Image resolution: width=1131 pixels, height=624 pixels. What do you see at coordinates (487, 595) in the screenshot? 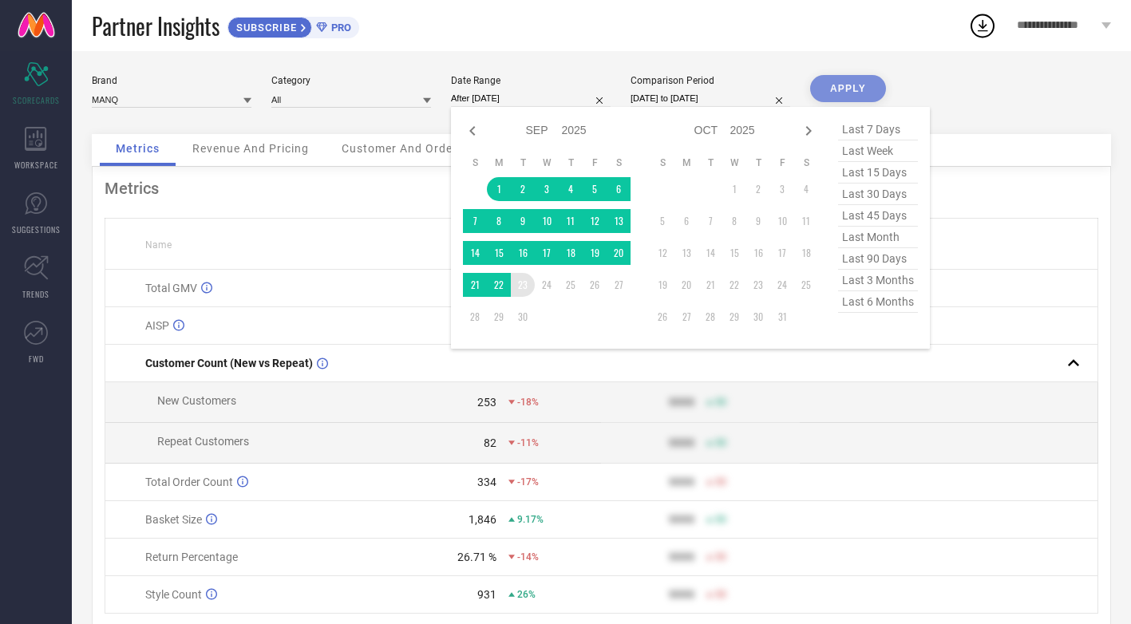
I see `div: 931` at bounding box center [487, 595].